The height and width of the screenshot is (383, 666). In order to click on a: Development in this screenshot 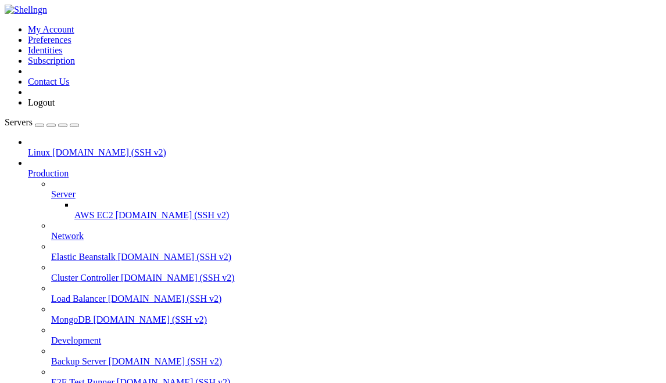, I will do `click(356, 341)`.